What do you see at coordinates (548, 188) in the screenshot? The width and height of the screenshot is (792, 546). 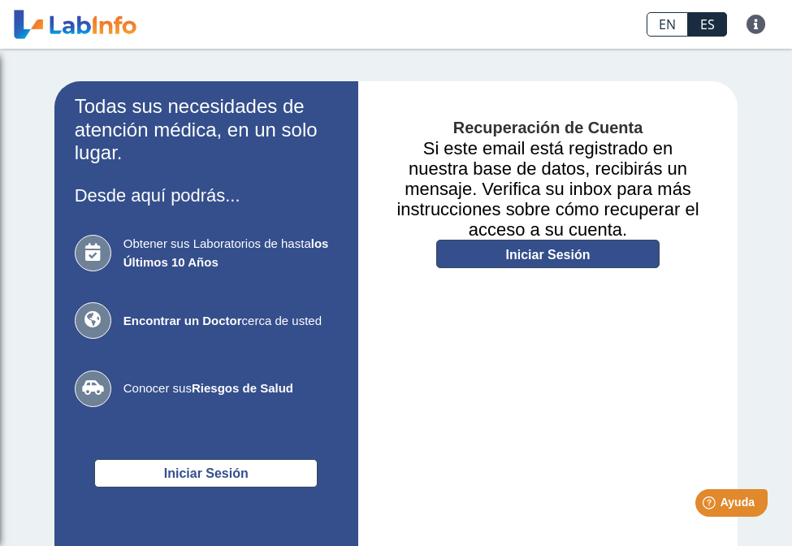 I see `h3: Si este email está registrado en nuestra base de datos, recibirás un mensaje. Verifica su inbox p...` at bounding box center [548, 188].